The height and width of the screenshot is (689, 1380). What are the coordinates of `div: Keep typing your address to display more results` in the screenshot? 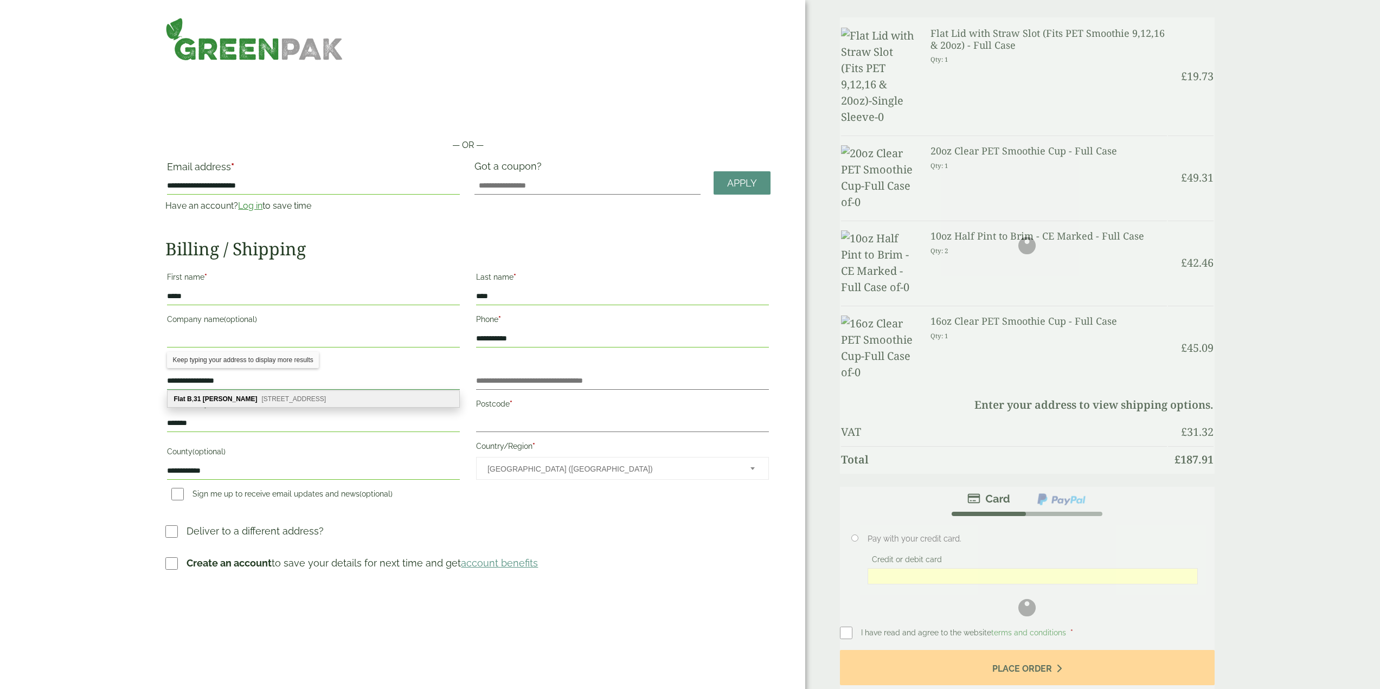 It's located at (242, 360).